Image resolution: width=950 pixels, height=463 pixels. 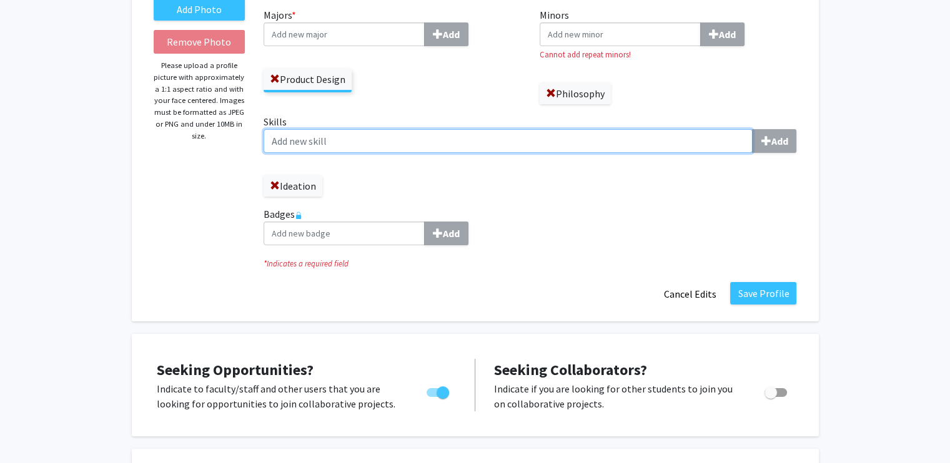 What do you see at coordinates (293, 186) in the screenshot?
I see `label: Ideation` at bounding box center [293, 186].